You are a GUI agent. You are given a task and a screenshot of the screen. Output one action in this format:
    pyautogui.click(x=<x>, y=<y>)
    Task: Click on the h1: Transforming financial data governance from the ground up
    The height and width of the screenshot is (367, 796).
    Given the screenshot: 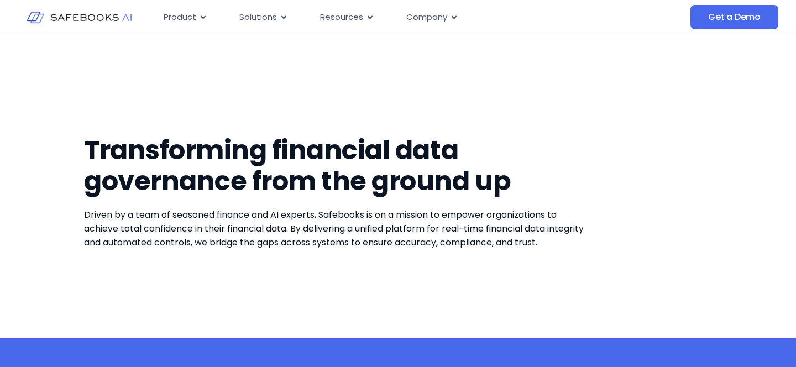 What is the action you would take?
    pyautogui.click(x=335, y=166)
    